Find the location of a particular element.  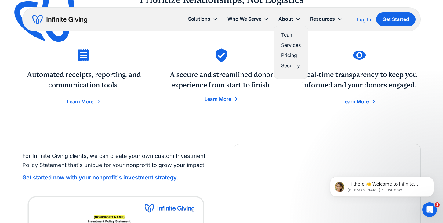

p: Message from Kasey, sent Just now is located at coordinates (66, 26).